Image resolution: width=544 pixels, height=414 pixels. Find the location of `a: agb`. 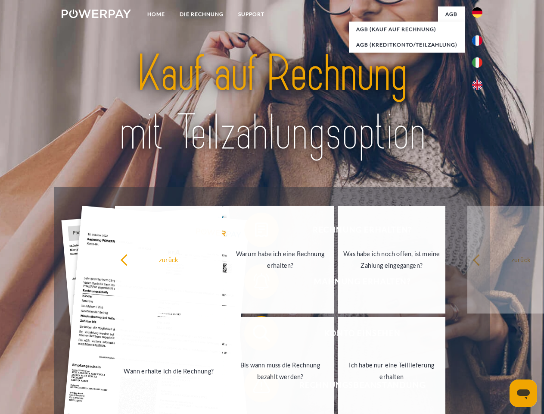

a: agb is located at coordinates (451, 14).